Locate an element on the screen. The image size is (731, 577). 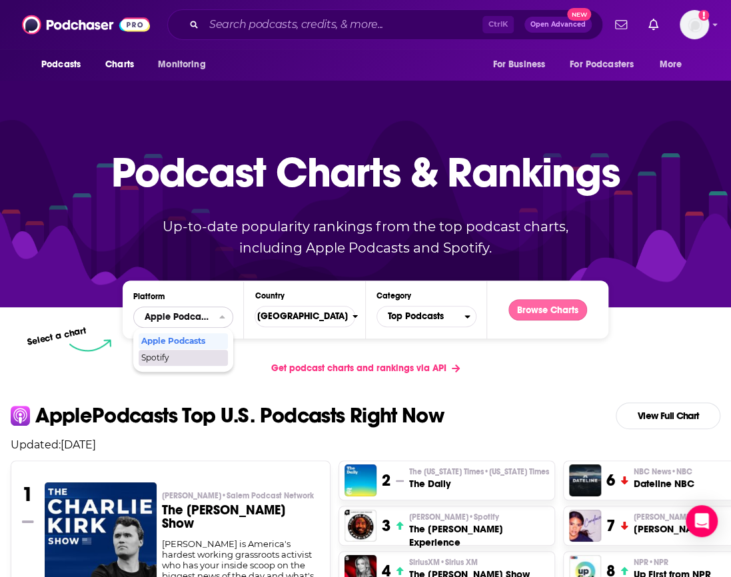
a: The Daily is located at coordinates (361, 481).